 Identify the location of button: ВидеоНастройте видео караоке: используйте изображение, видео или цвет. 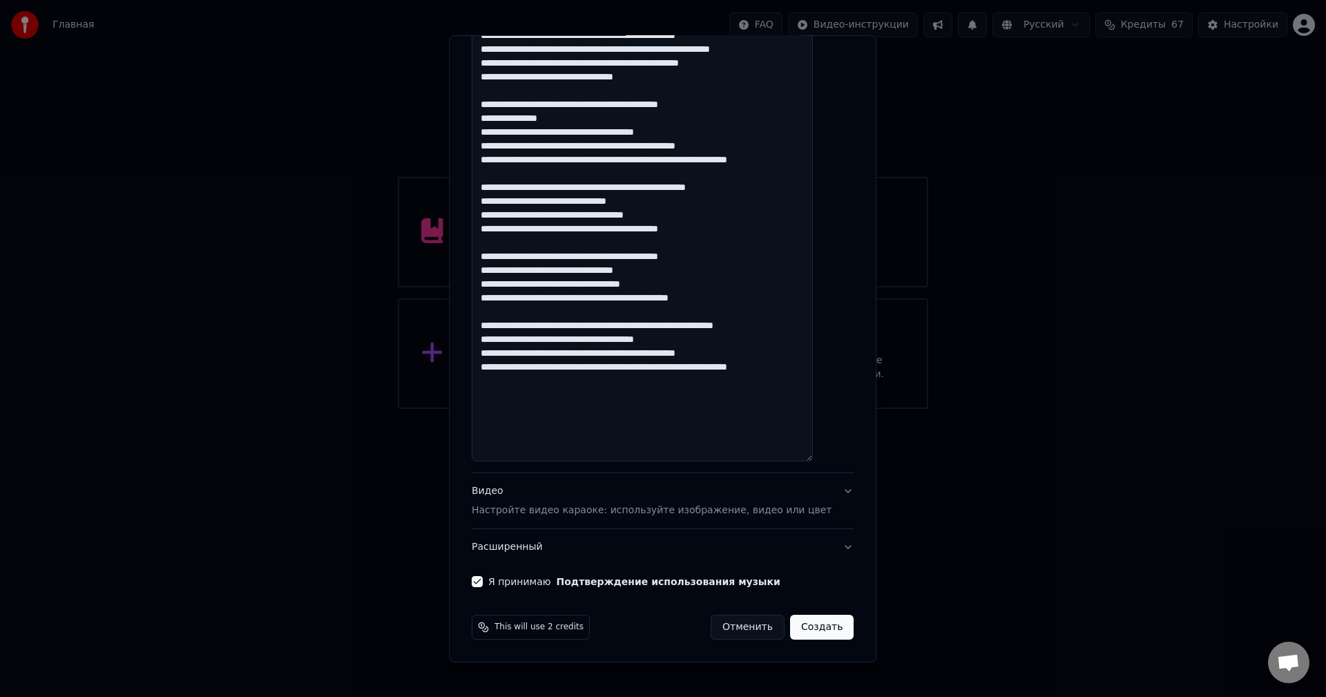
(663, 501).